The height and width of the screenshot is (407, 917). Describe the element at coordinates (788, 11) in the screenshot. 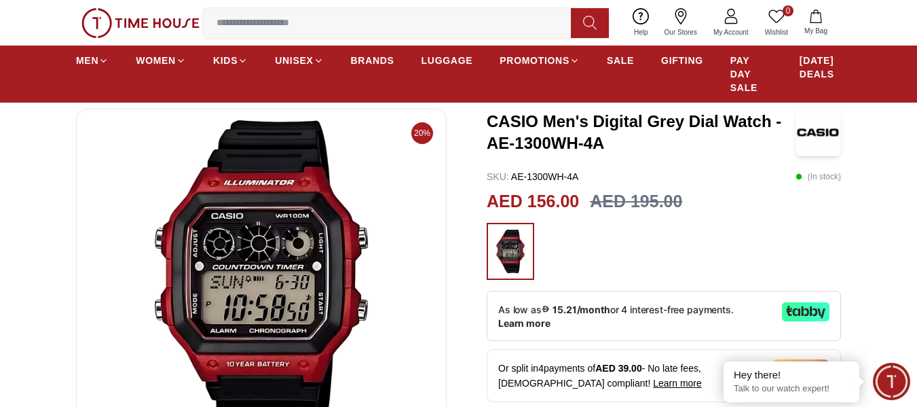

I see `span: 0` at that location.